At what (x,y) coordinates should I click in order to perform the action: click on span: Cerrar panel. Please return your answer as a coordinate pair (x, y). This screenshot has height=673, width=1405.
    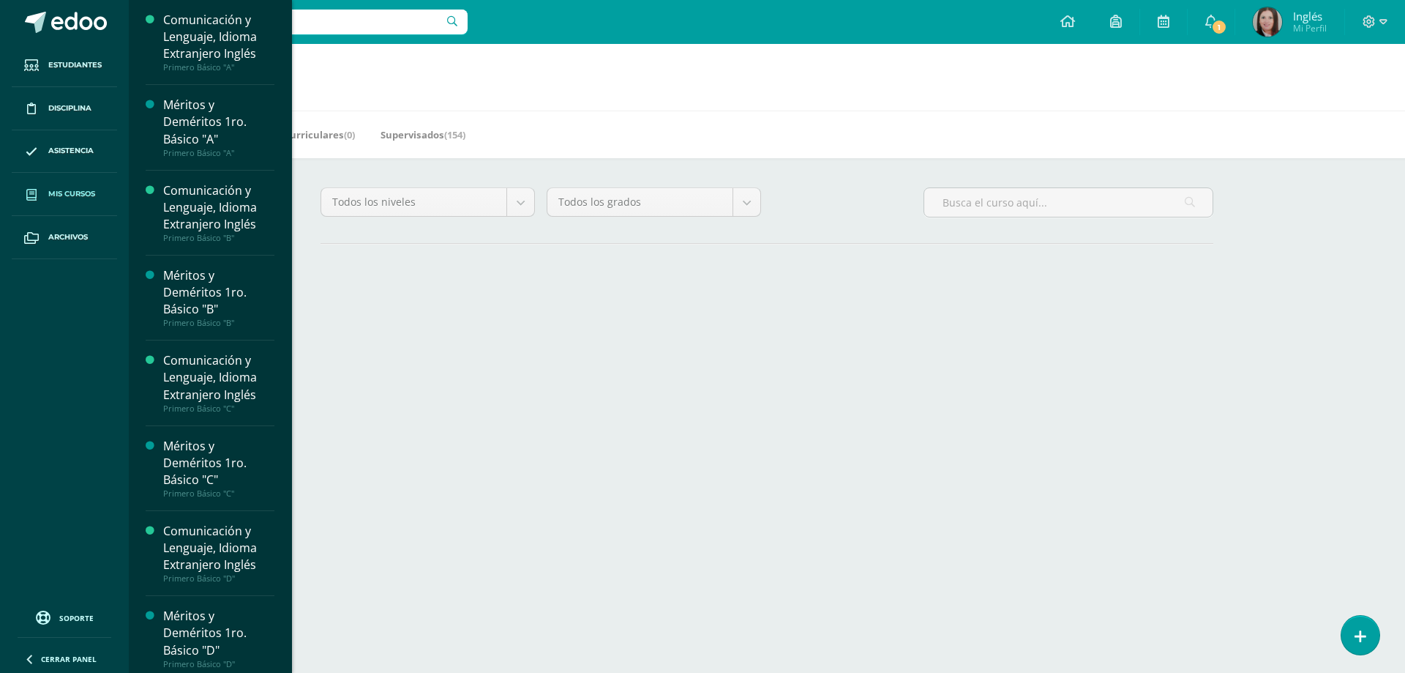
    Looking at the image, I should click on (69, 659).